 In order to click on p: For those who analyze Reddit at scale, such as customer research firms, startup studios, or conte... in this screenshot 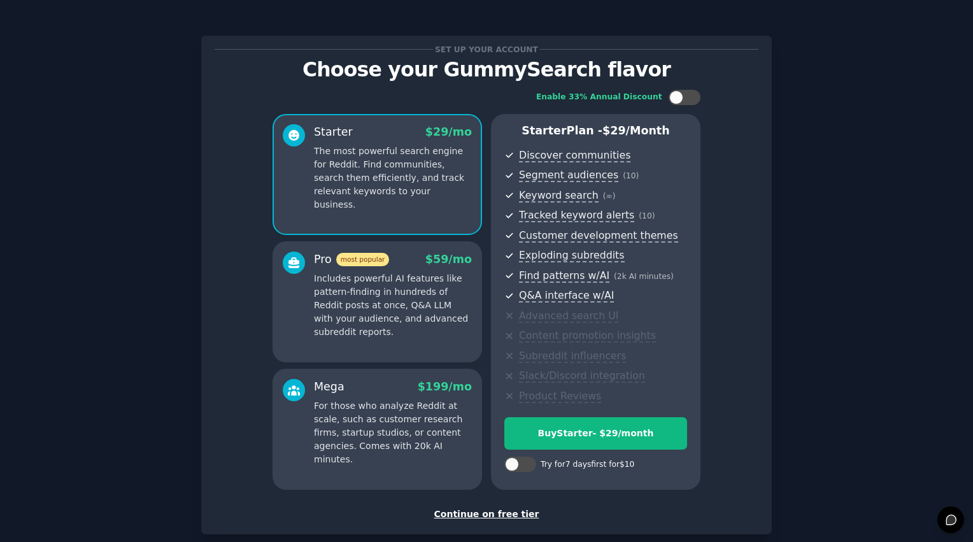, I will do `click(393, 432)`.